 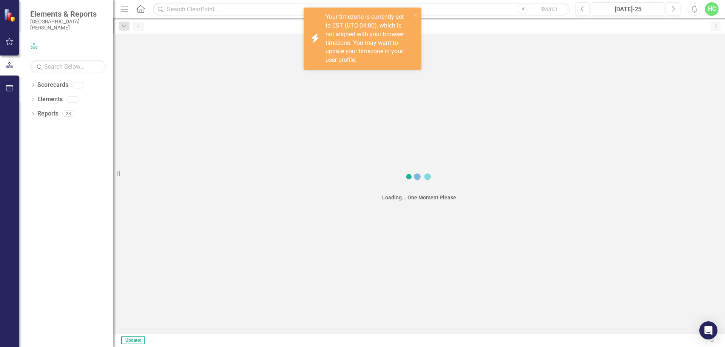 I want to click on div: Your timezone is currently set to EST (UTC-04:00), which is not aligned with your browser timezon..., so click(x=368, y=39).